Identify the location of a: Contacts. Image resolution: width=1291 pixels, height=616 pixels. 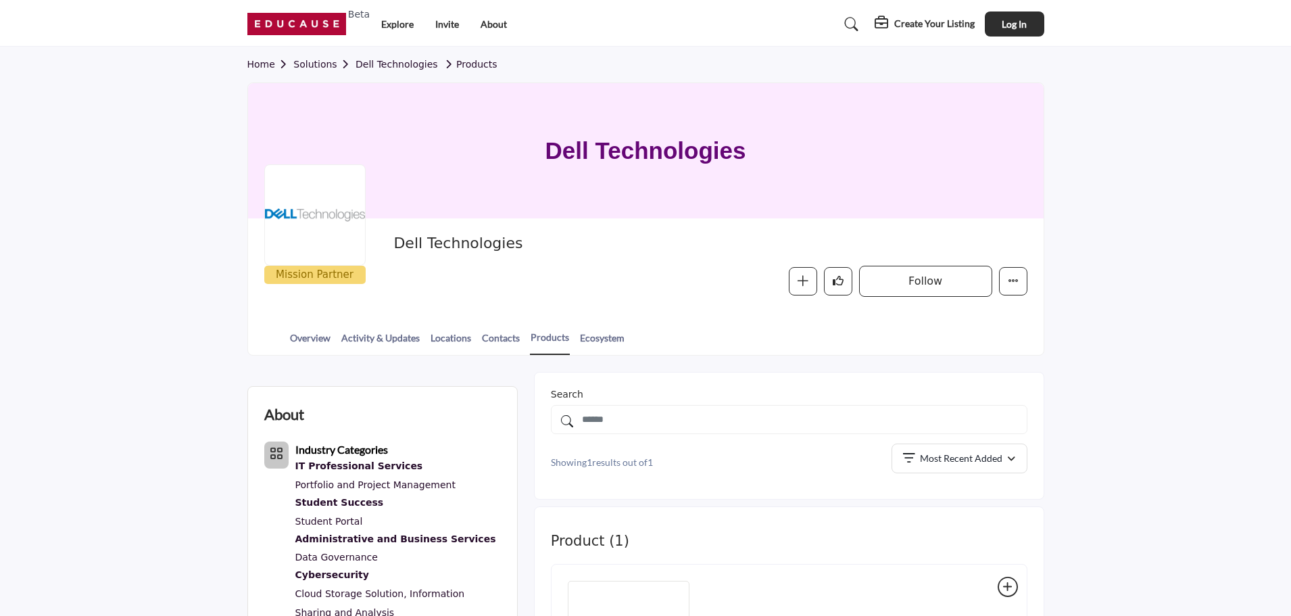
(501, 342).